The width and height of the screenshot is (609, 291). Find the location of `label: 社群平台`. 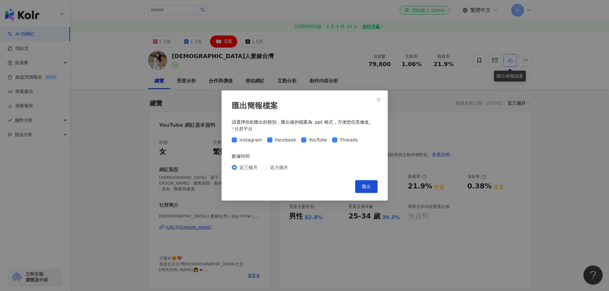

label: 社群平台 is located at coordinates (244, 129).